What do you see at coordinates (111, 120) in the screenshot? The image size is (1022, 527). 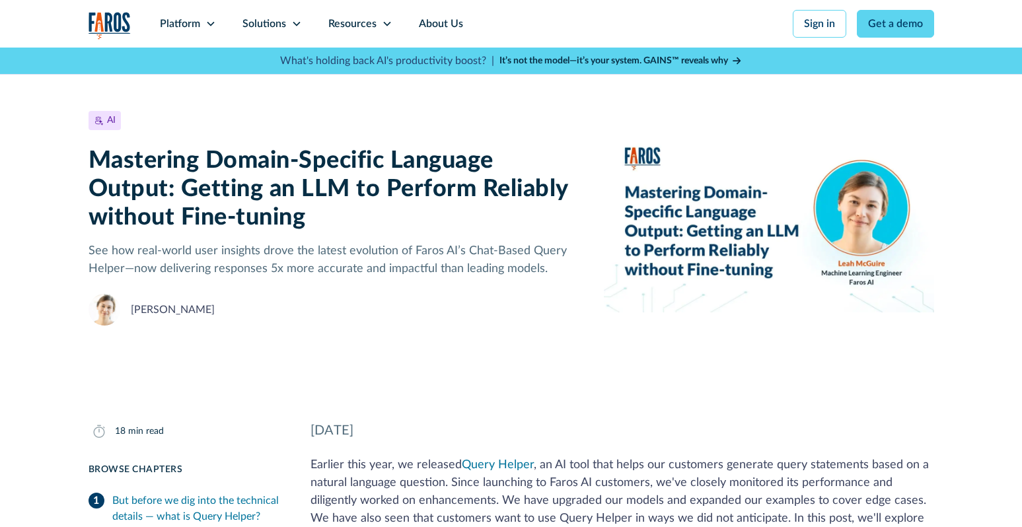 I see `div: AI` at bounding box center [111, 120].